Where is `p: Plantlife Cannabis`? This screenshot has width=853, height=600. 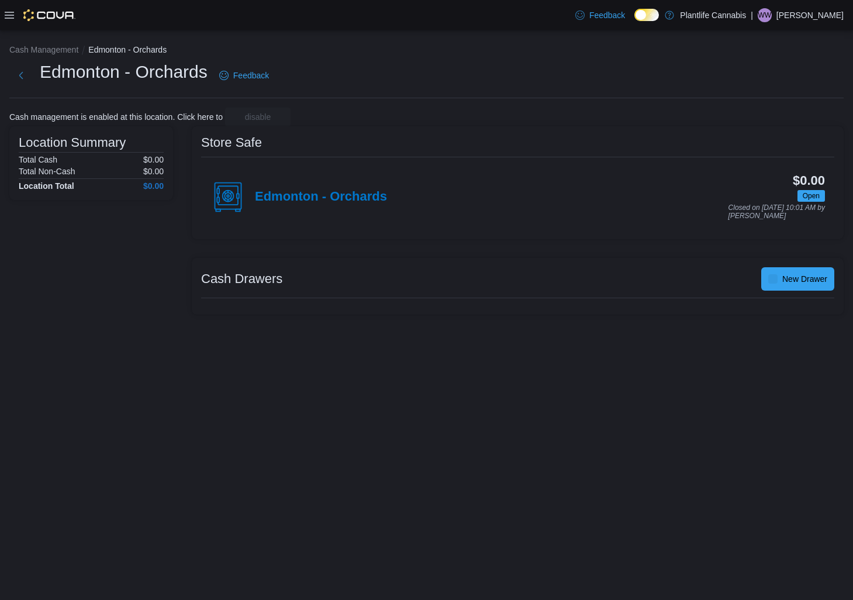
p: Plantlife Cannabis is located at coordinates (713, 15).